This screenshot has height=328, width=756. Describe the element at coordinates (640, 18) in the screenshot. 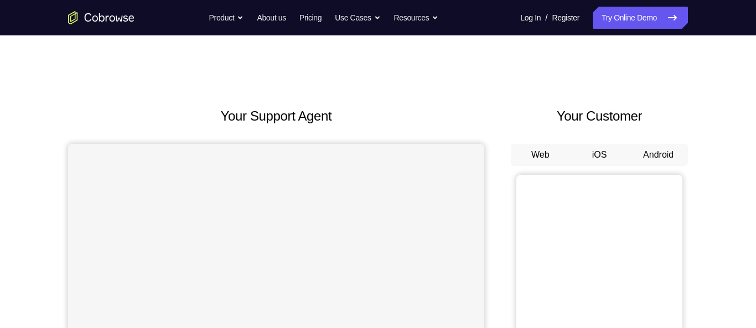

I see `a: Try Online Demo` at that location.